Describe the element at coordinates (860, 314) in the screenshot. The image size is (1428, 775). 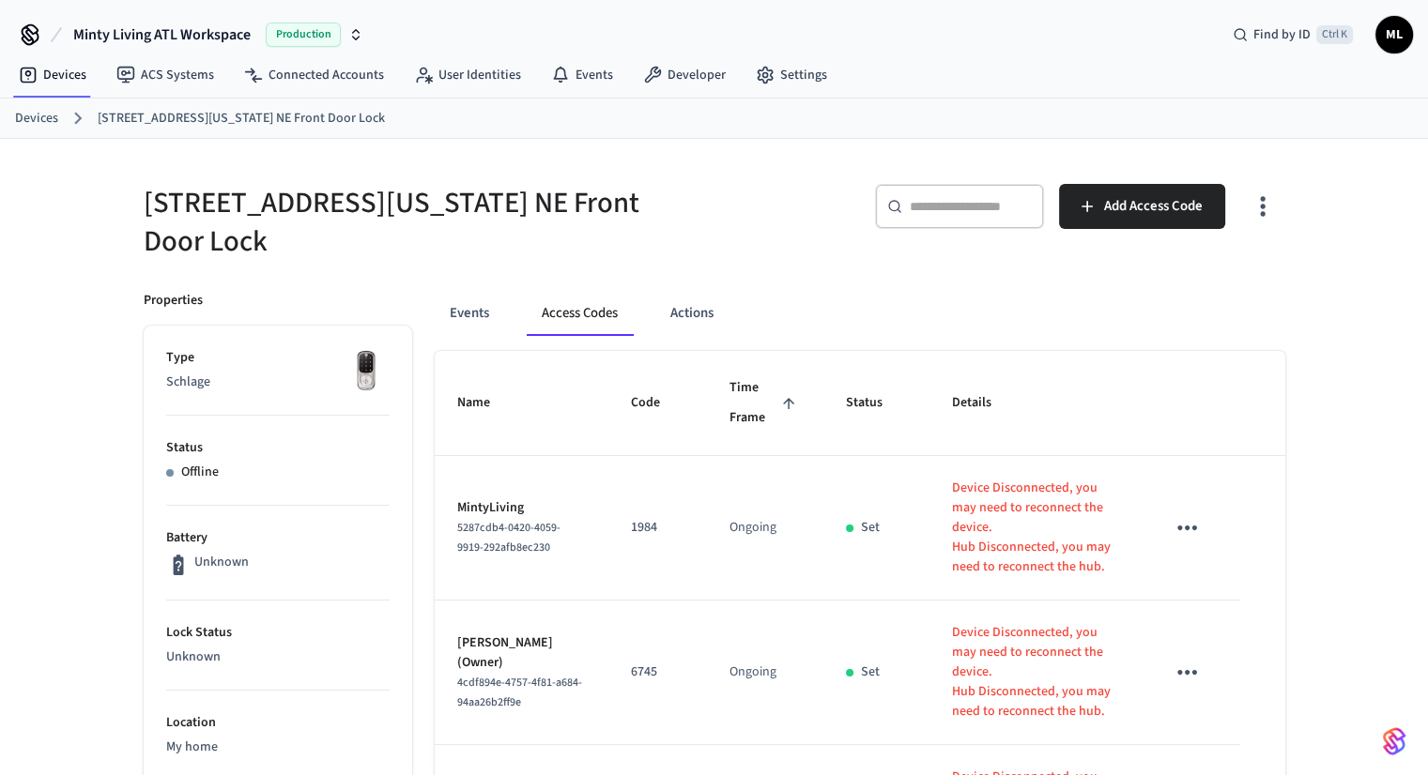
I see `div: ant example` at that location.